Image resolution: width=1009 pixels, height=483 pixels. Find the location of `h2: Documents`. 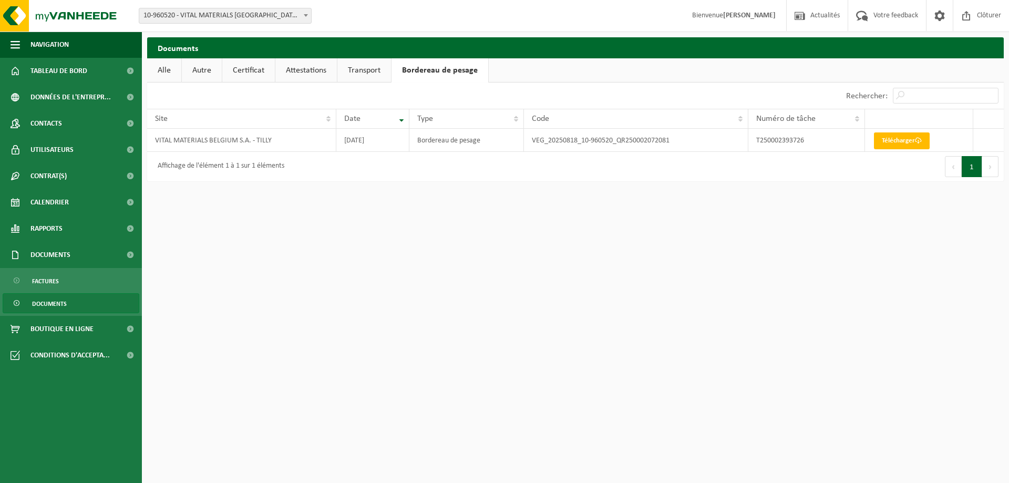

h2: Documents is located at coordinates (575, 47).